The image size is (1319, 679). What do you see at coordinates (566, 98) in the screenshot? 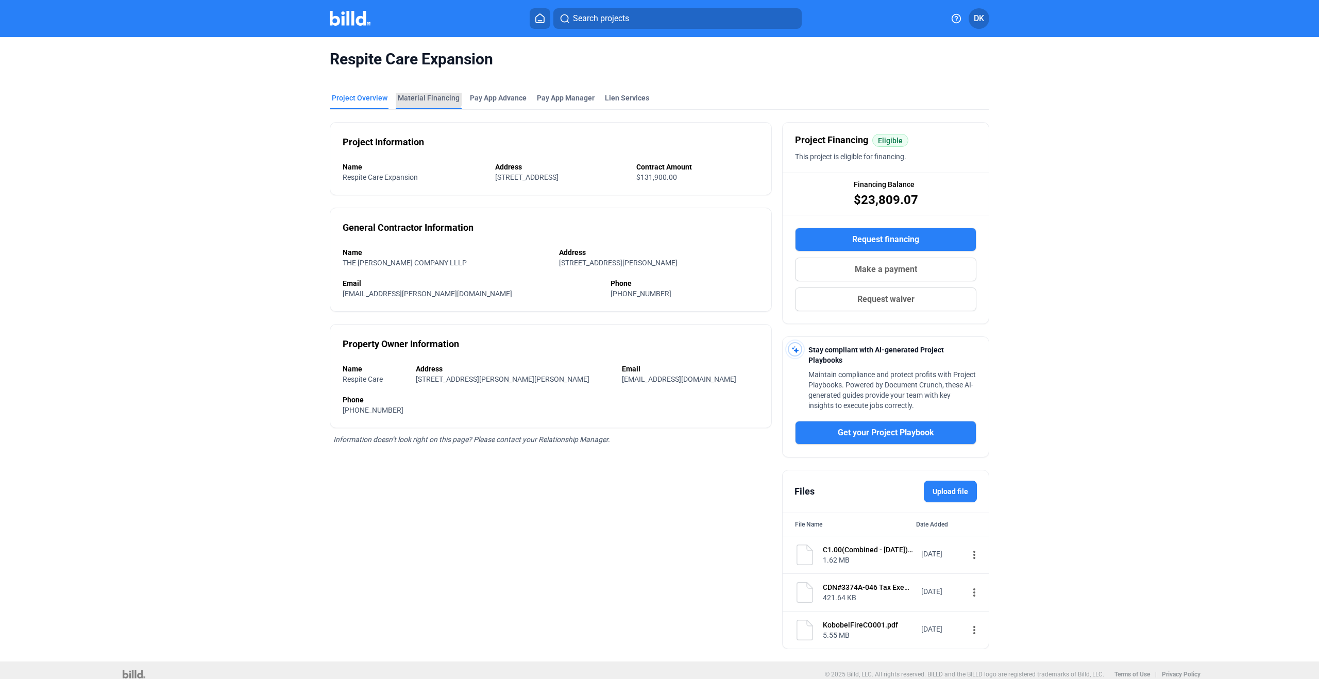
I see `span: Pay App Manager` at bounding box center [566, 98].